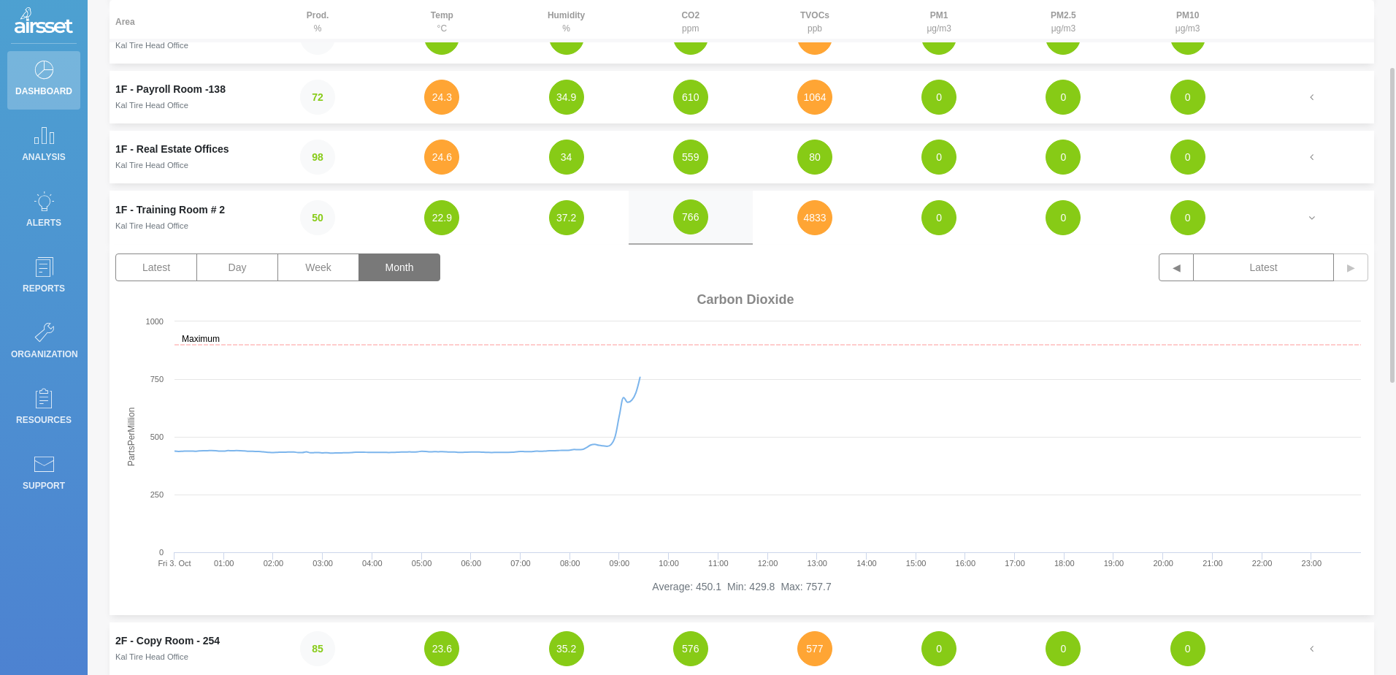  What do you see at coordinates (567, 157) in the screenshot?
I see `button: 34` at bounding box center [567, 157].